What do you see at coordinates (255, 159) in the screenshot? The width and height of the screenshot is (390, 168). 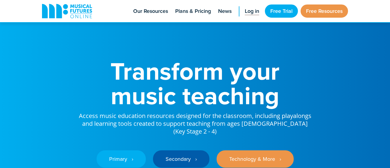 I see `a: Technology & More ‎‏‏‎ ‎ ›` at bounding box center [255, 159].